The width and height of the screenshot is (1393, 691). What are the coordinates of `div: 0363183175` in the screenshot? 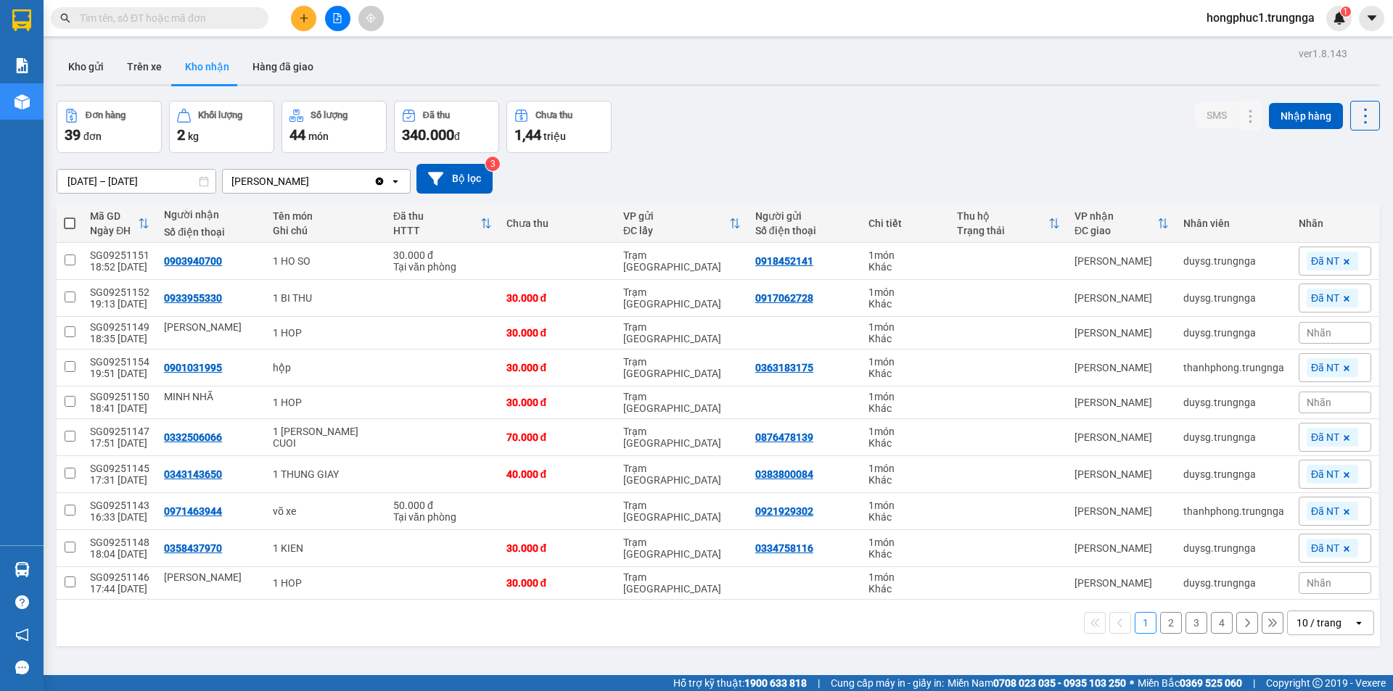 It's located at (784, 368).